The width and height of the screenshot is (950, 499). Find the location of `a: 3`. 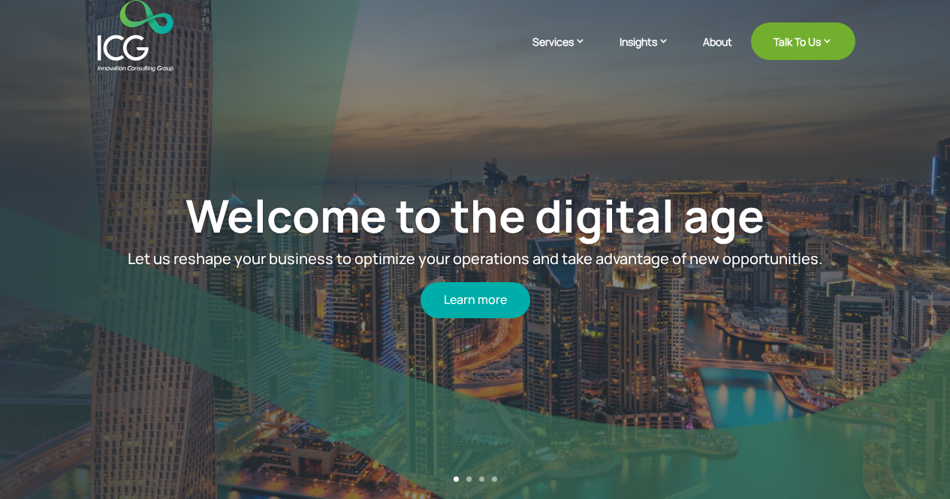

a: 3 is located at coordinates (481, 479).